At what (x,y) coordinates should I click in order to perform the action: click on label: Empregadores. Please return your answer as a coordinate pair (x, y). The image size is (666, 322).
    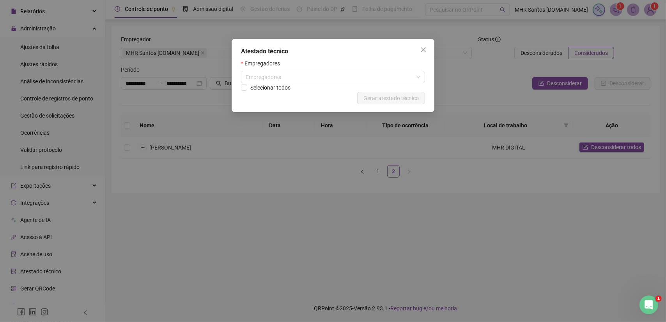
    Looking at the image, I should click on (263, 64).